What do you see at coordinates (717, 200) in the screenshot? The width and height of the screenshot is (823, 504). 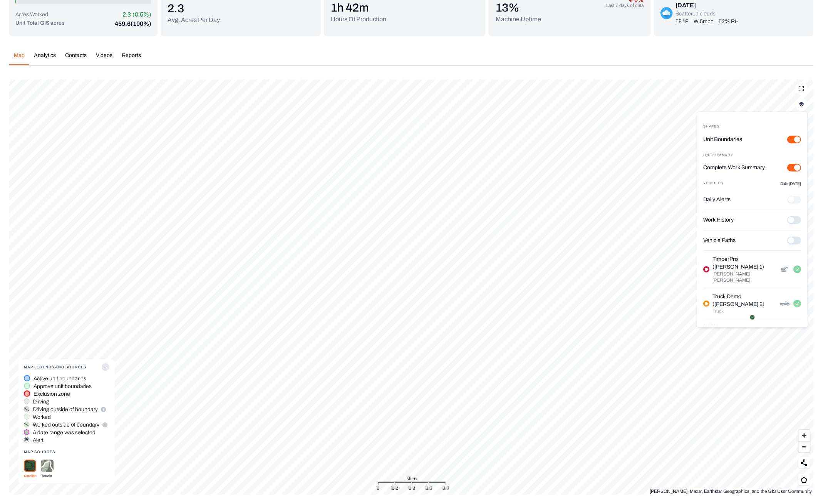 I see `label: Daily Alerts` at bounding box center [717, 200].